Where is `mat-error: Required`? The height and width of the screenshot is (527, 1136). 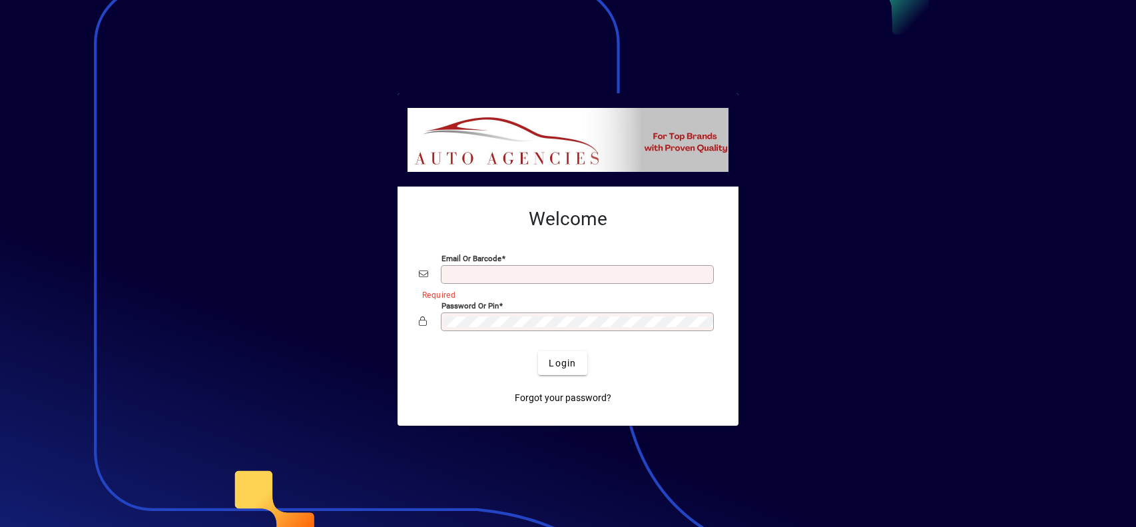 mat-error: Required is located at coordinates (564, 294).